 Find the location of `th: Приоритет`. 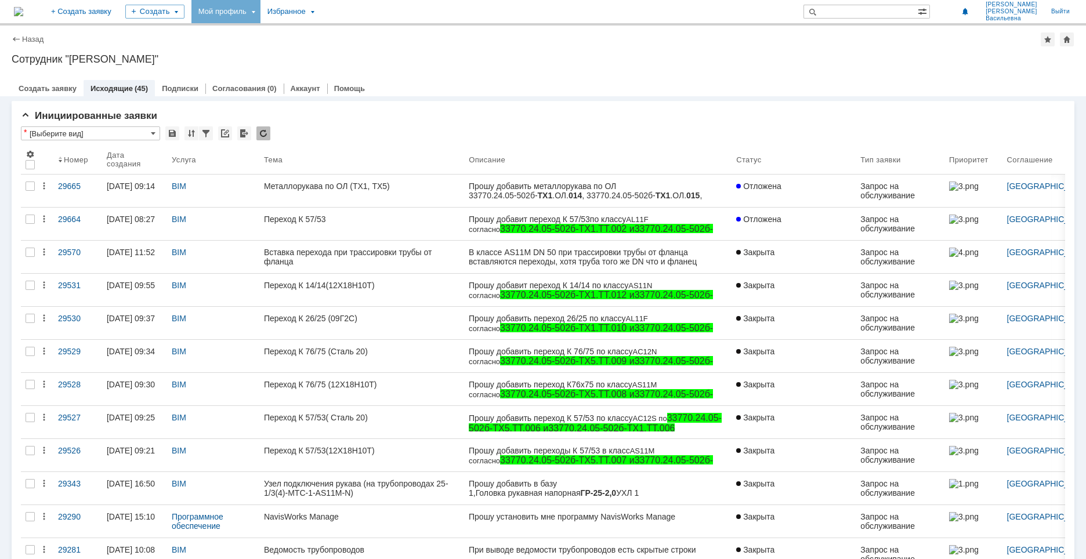

th: Приоритет is located at coordinates (974, 160).